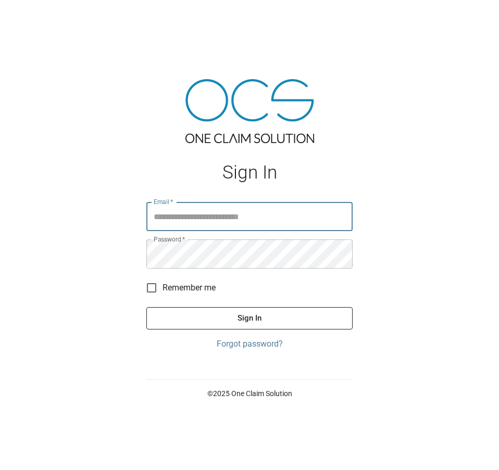 The height and width of the screenshot is (470, 499). Describe the element at coordinates (163, 201) in the screenshot. I see `label: Email` at that location.